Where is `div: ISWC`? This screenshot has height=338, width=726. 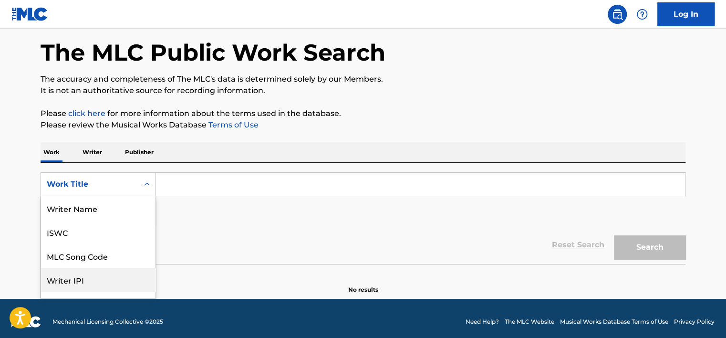
div: ISWC is located at coordinates (98, 232).